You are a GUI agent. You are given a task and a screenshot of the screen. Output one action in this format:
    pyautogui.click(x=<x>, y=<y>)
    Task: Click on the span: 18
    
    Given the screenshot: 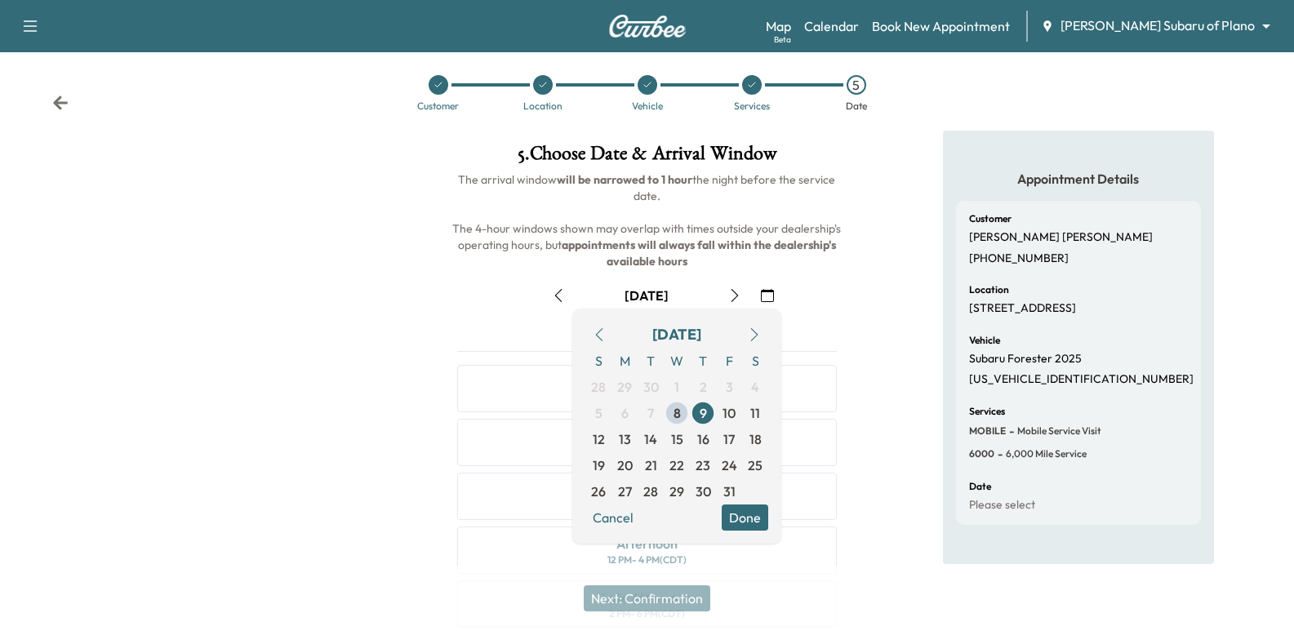 What is the action you would take?
    pyautogui.click(x=755, y=439)
    